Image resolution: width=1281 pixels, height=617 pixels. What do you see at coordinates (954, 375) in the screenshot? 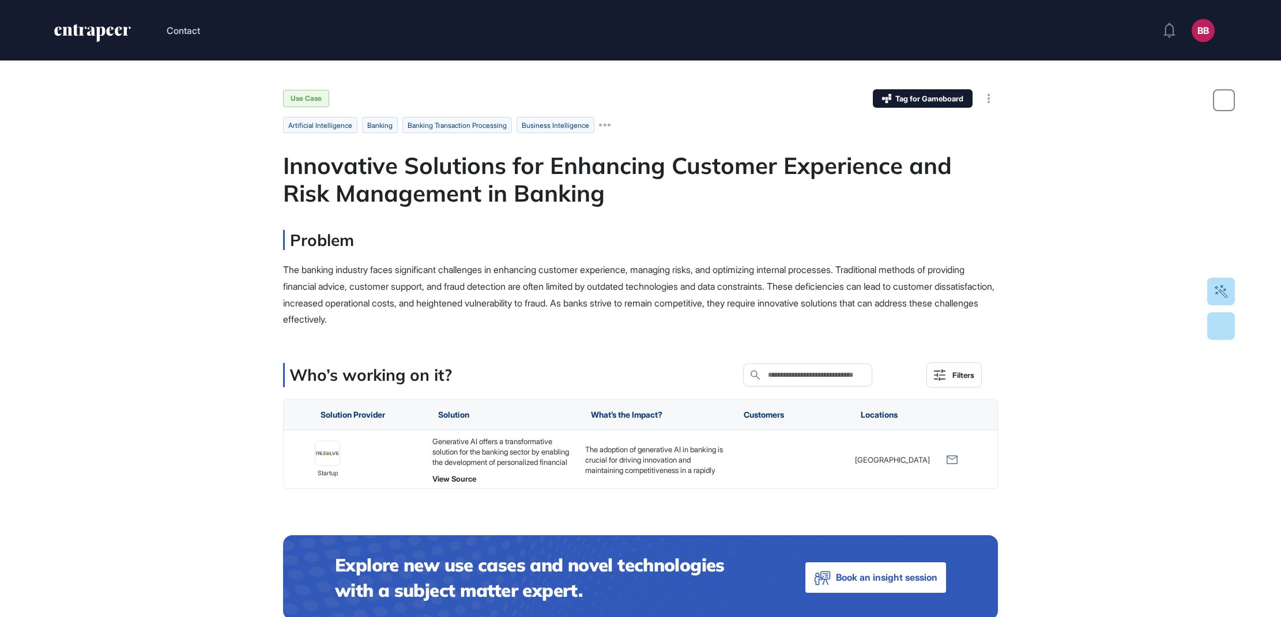
I see `button: Filters` at bounding box center [954, 375].